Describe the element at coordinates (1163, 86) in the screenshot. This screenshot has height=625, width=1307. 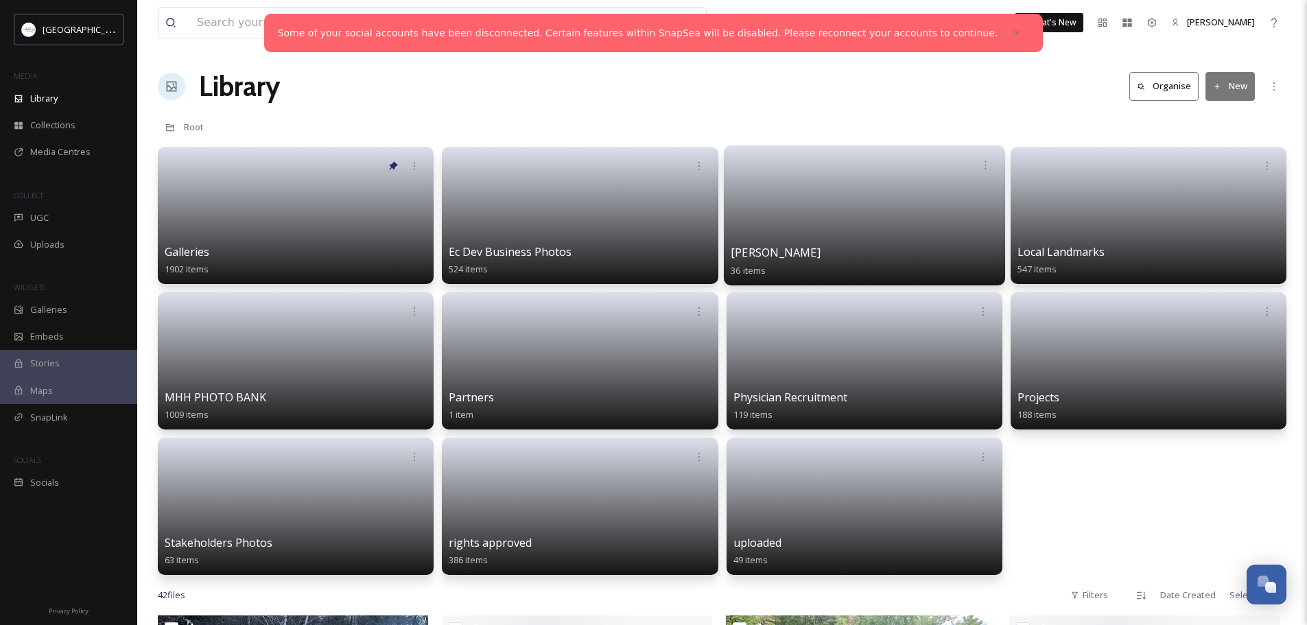
I see `button: Organise` at that location.